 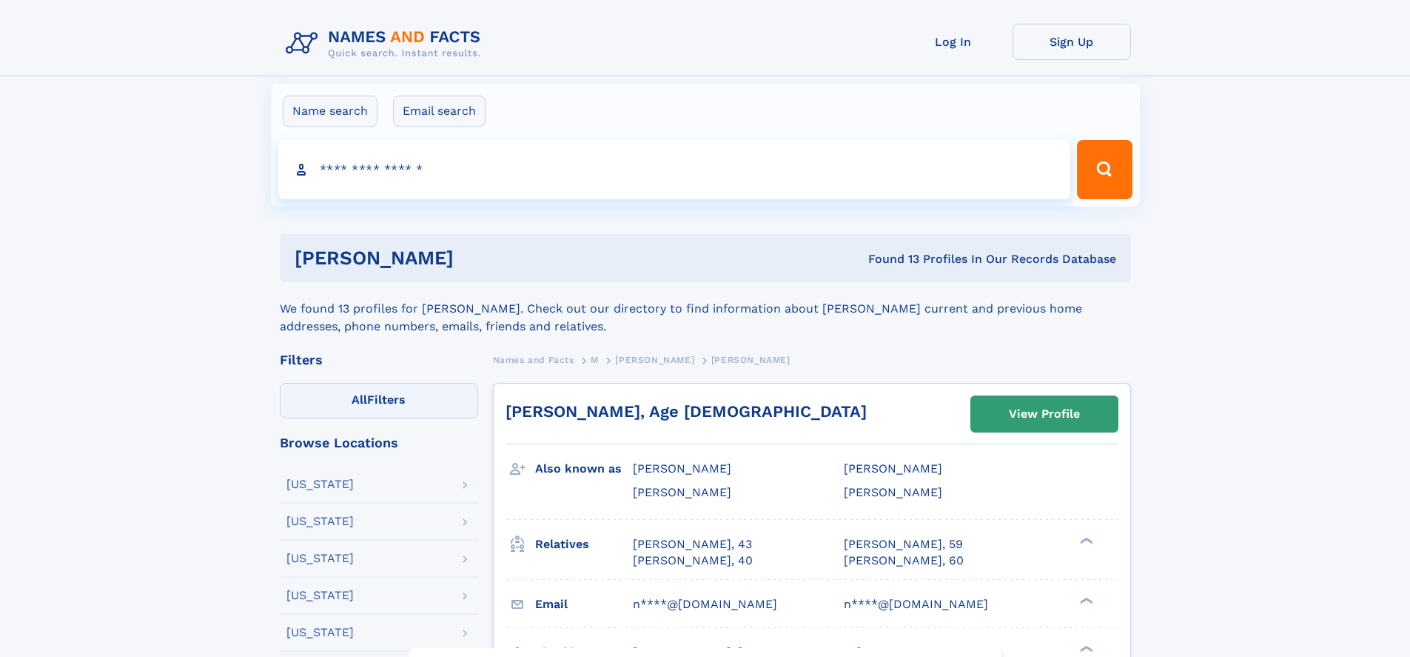 I want to click on h3: Also known as, so click(x=584, y=469).